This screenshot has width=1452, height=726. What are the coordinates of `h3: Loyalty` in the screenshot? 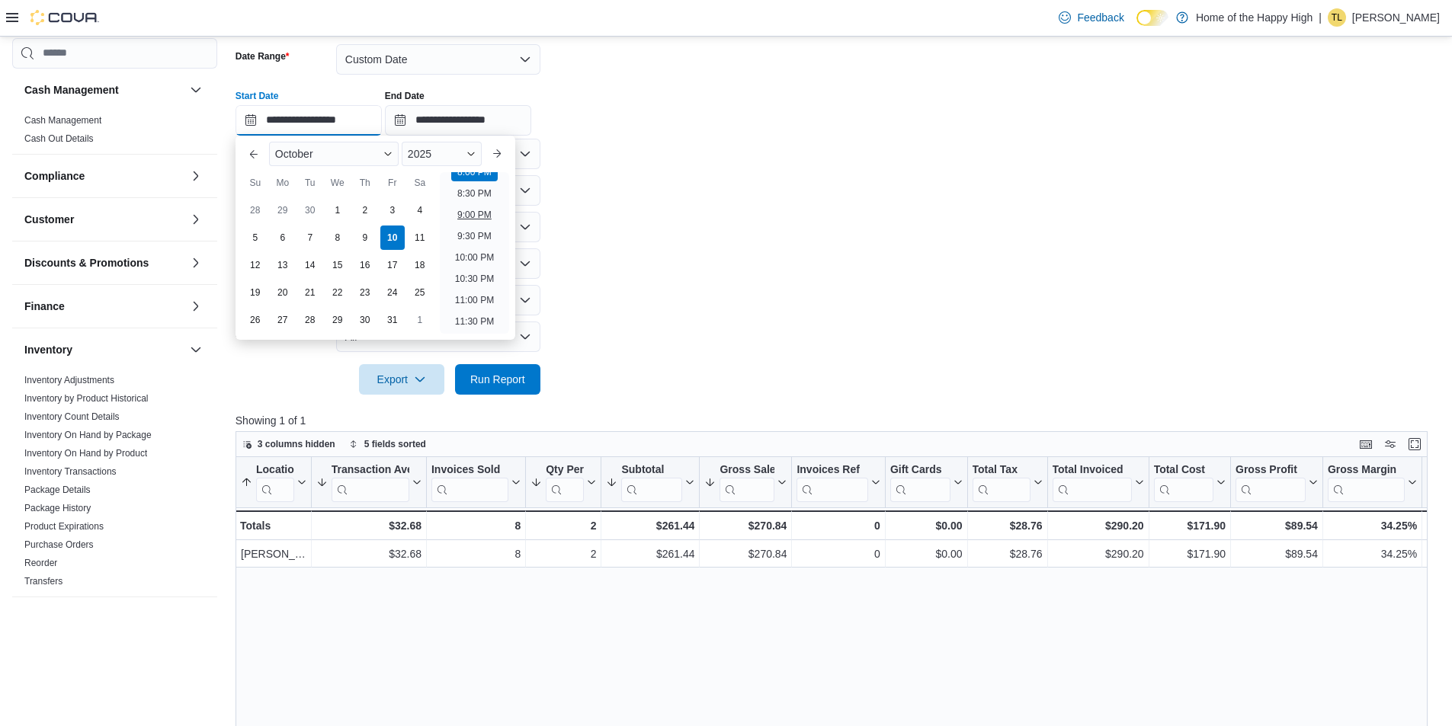 It's located at (43, 619).